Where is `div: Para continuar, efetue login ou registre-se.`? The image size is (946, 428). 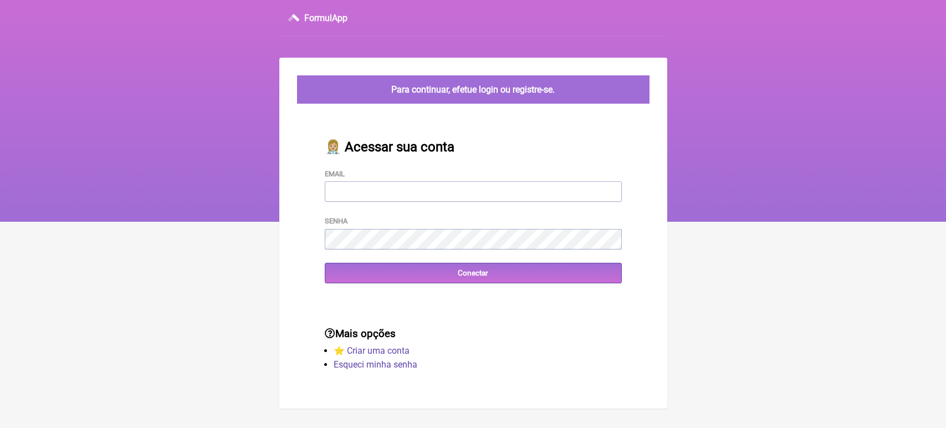 div: Para continuar, efetue login ou registre-se. is located at coordinates (473, 89).